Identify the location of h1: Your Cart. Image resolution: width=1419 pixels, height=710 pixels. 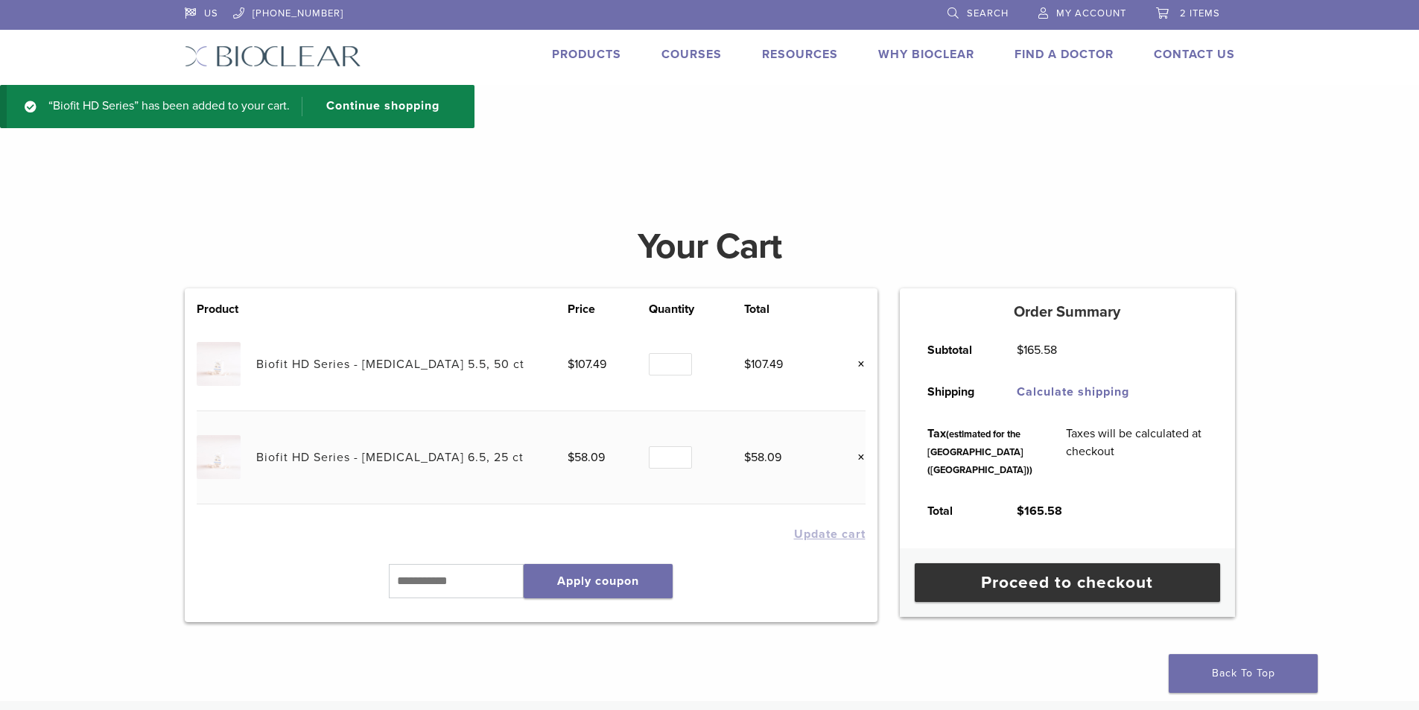
(710, 246).